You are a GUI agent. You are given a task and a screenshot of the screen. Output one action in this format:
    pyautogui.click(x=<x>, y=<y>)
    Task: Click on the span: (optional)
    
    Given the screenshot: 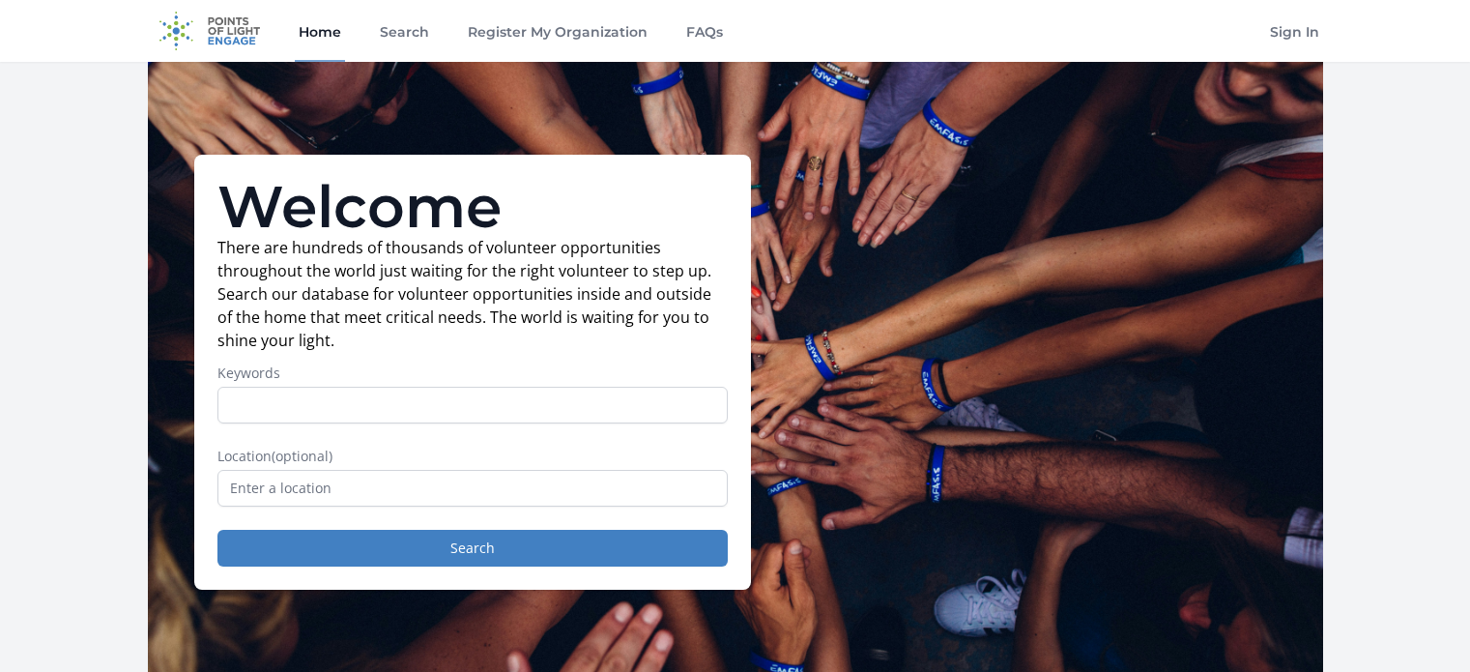 What is the action you would take?
    pyautogui.click(x=302, y=455)
    